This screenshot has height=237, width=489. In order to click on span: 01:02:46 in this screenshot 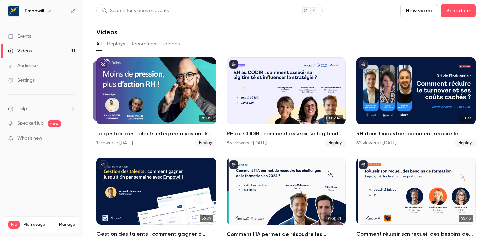, I will do `click(334, 118)`.